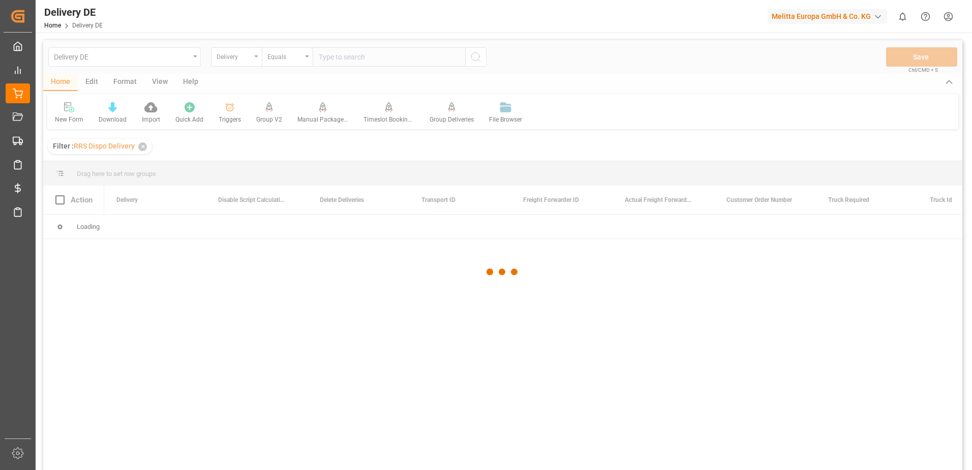 The height and width of the screenshot is (470, 972). Describe the element at coordinates (827, 16) in the screenshot. I see `div: Melitta Europa GmbH & Co. KG` at that location.